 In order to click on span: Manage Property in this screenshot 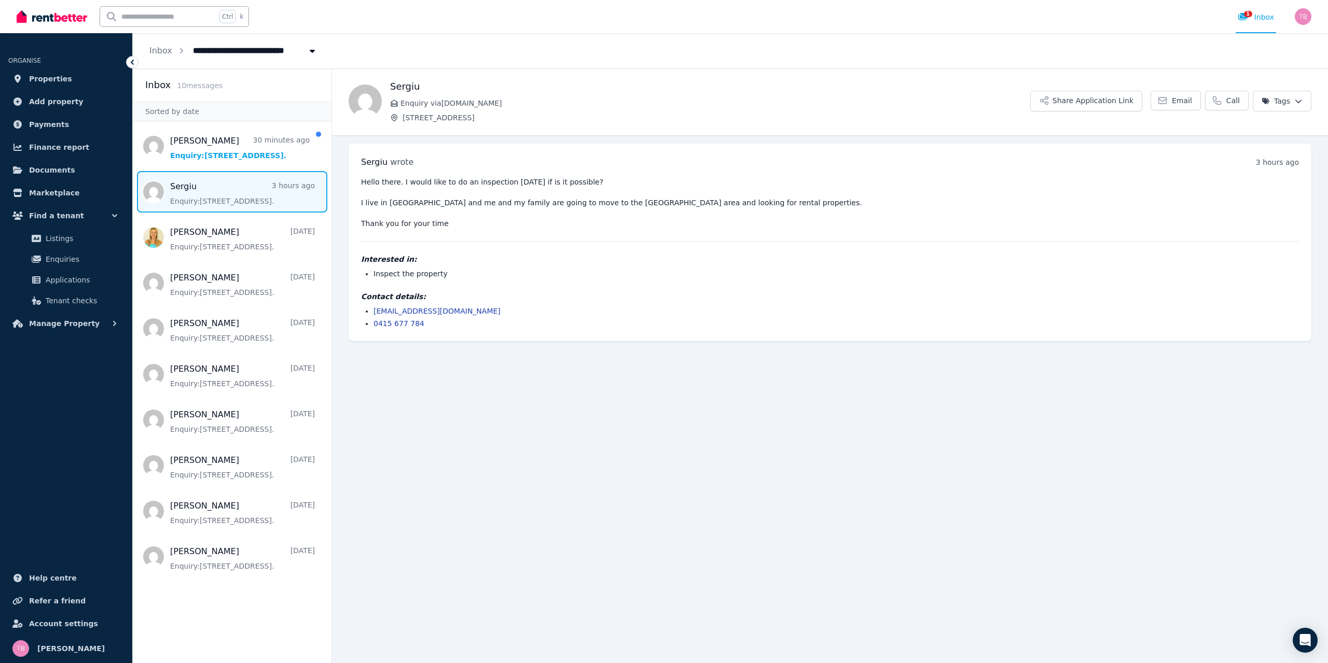, I will do `click(64, 324)`.